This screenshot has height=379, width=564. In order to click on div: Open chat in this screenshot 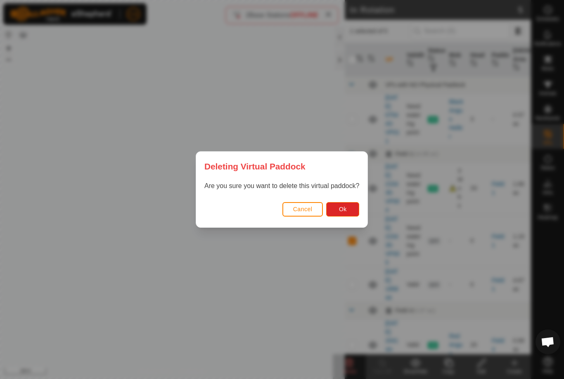, I will do `click(548, 341)`.